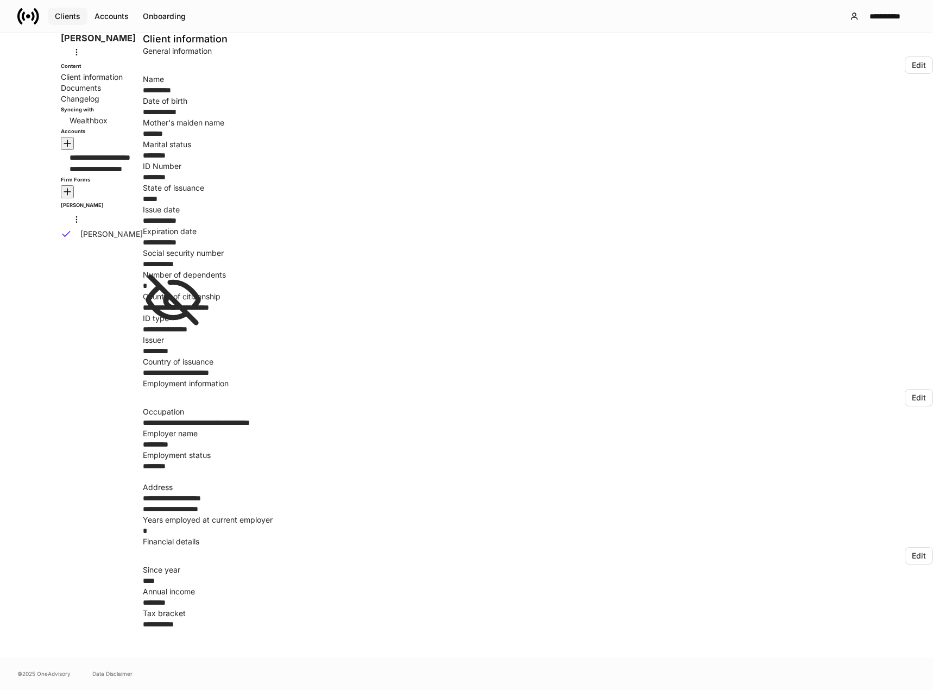 The width and height of the screenshot is (933, 690). Describe the element at coordinates (538, 253) in the screenshot. I see `div: Social security number` at that location.